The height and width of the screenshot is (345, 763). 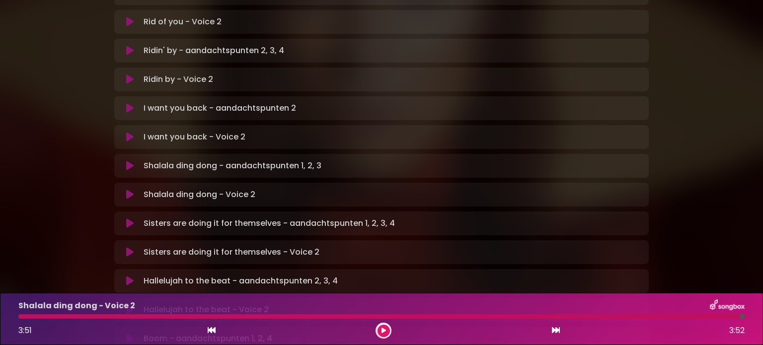 What do you see at coordinates (241, 281) in the screenshot?
I see `p: Hallelujah to the beat - aandachtspunten 2, 3, 4` at bounding box center [241, 281].